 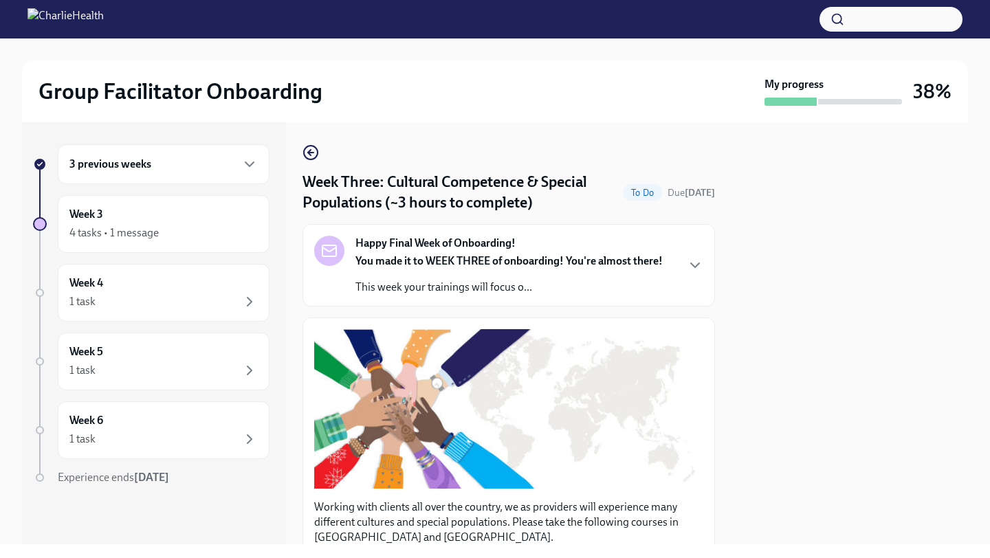 What do you see at coordinates (509, 287) in the screenshot?
I see `p: This week your trainings will focus o...` at bounding box center [509, 287].